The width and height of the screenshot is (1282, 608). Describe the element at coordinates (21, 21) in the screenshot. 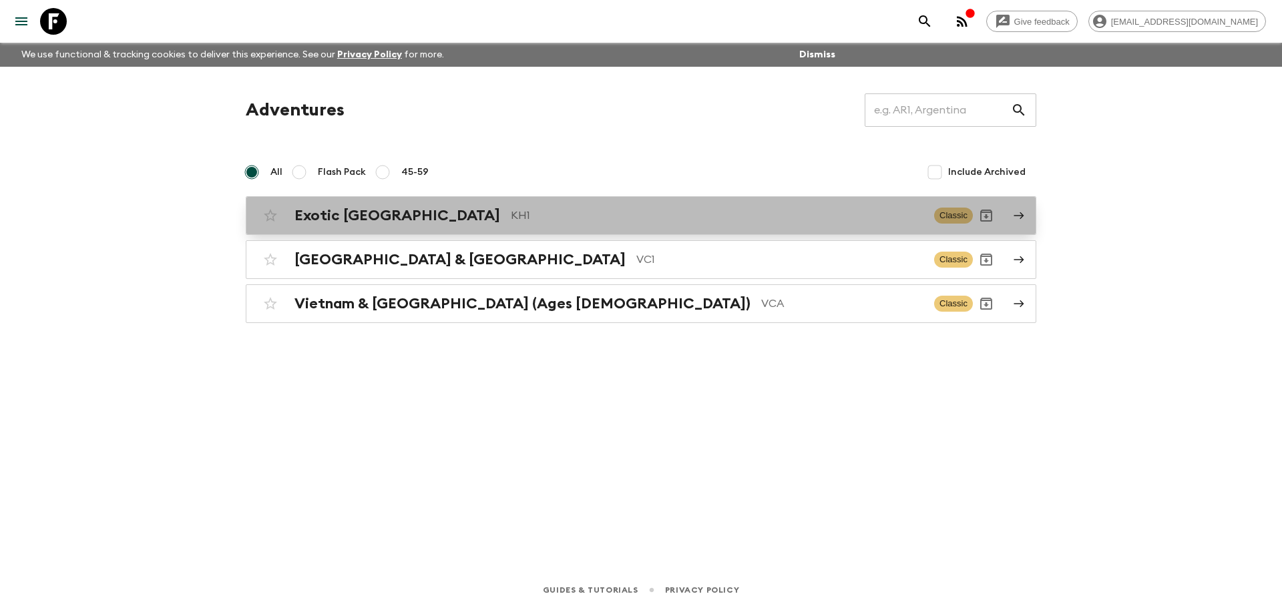

I see `button: menu` at that location.